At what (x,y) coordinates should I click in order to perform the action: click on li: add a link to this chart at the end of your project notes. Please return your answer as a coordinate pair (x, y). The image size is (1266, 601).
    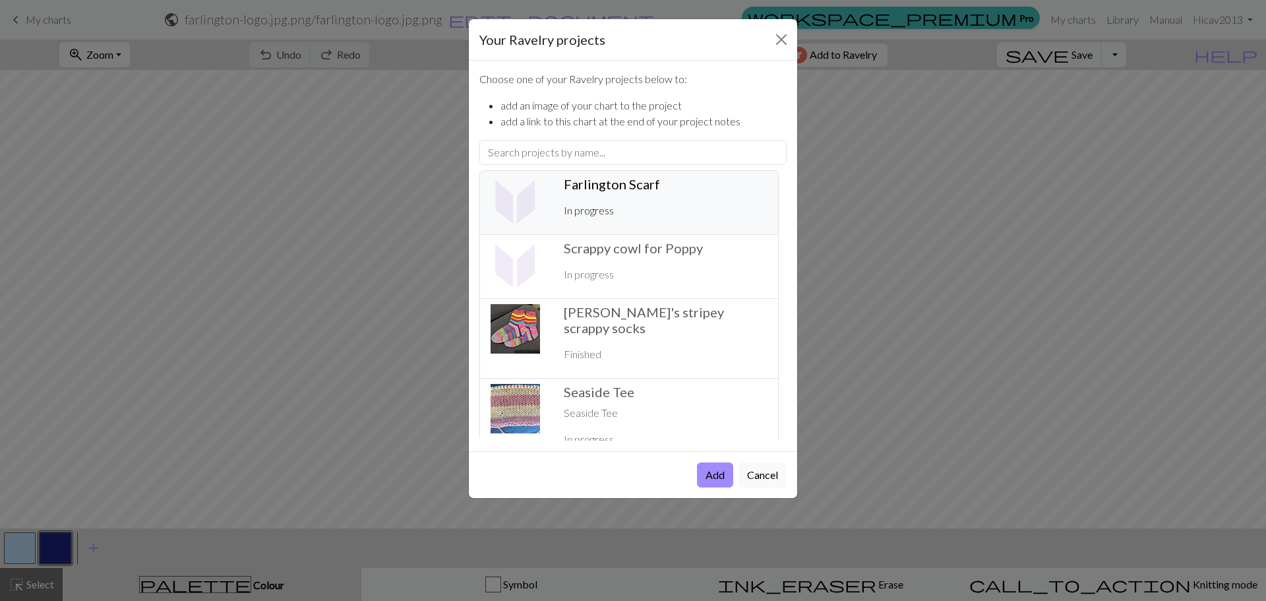
    Looking at the image, I should click on (643, 121).